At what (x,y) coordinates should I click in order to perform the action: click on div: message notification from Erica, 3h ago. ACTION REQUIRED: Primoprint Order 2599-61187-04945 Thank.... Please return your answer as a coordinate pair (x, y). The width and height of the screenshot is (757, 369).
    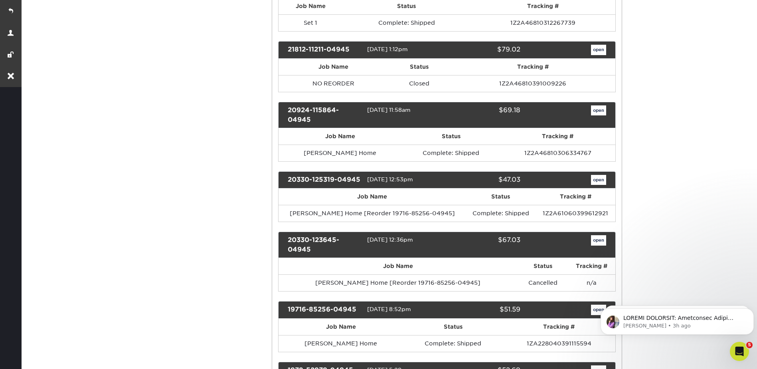
    Looking at the image, I should click on (80, 30).